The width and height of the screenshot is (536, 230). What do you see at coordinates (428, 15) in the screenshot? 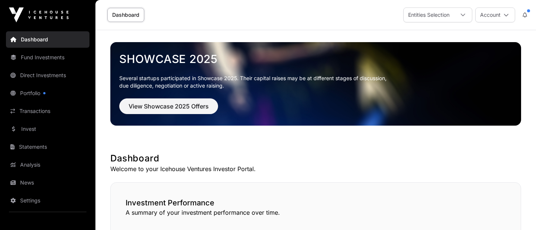
I see `div: Entities Selection` at bounding box center [428, 15].